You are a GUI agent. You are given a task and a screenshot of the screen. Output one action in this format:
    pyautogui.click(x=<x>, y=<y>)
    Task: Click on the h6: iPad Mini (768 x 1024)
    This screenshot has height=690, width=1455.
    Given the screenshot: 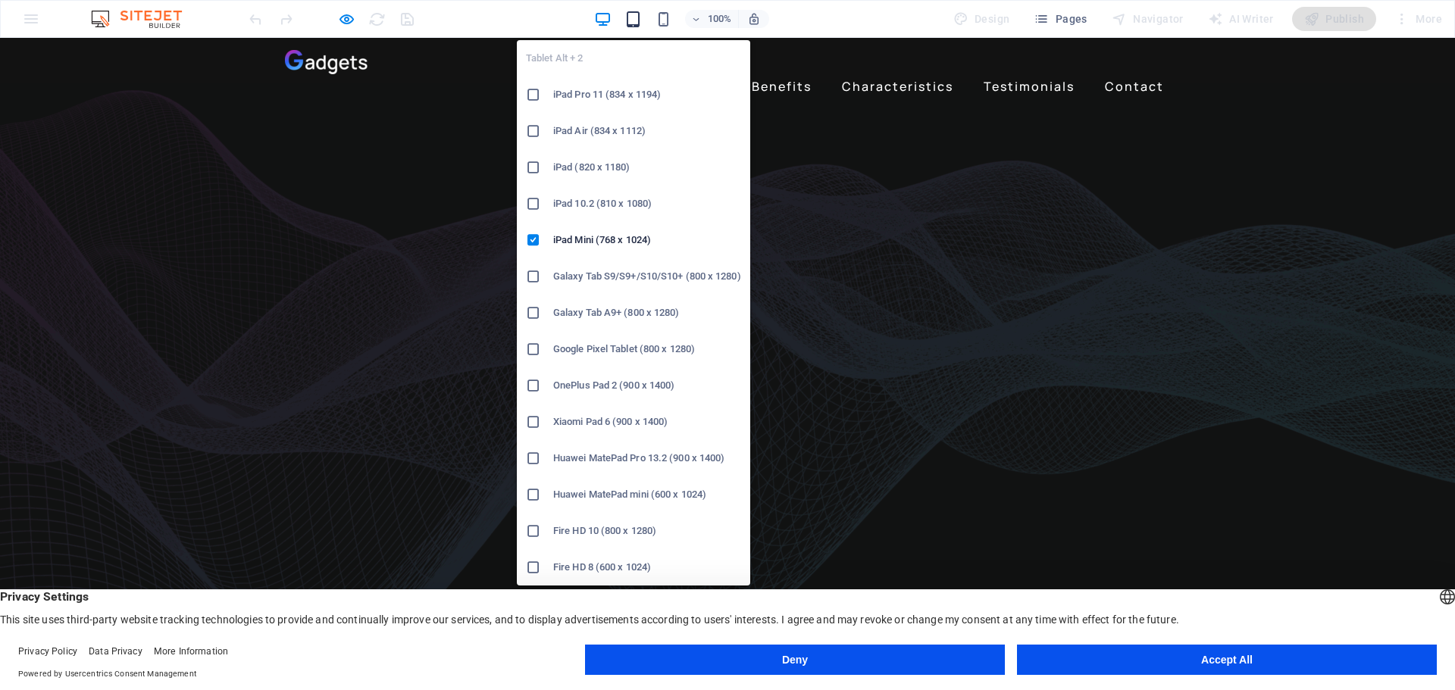 What is the action you would take?
    pyautogui.click(x=647, y=240)
    